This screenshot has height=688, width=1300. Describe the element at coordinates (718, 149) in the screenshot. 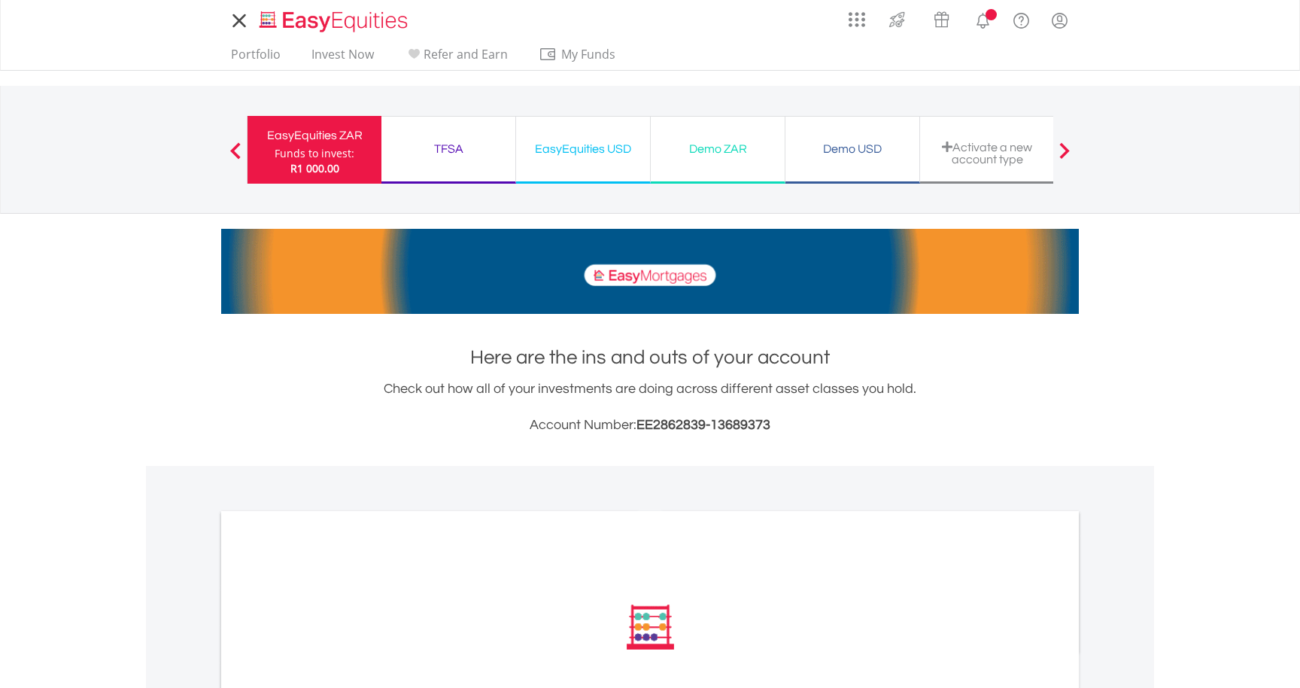

I see `div: Demo ZAR` at that location.